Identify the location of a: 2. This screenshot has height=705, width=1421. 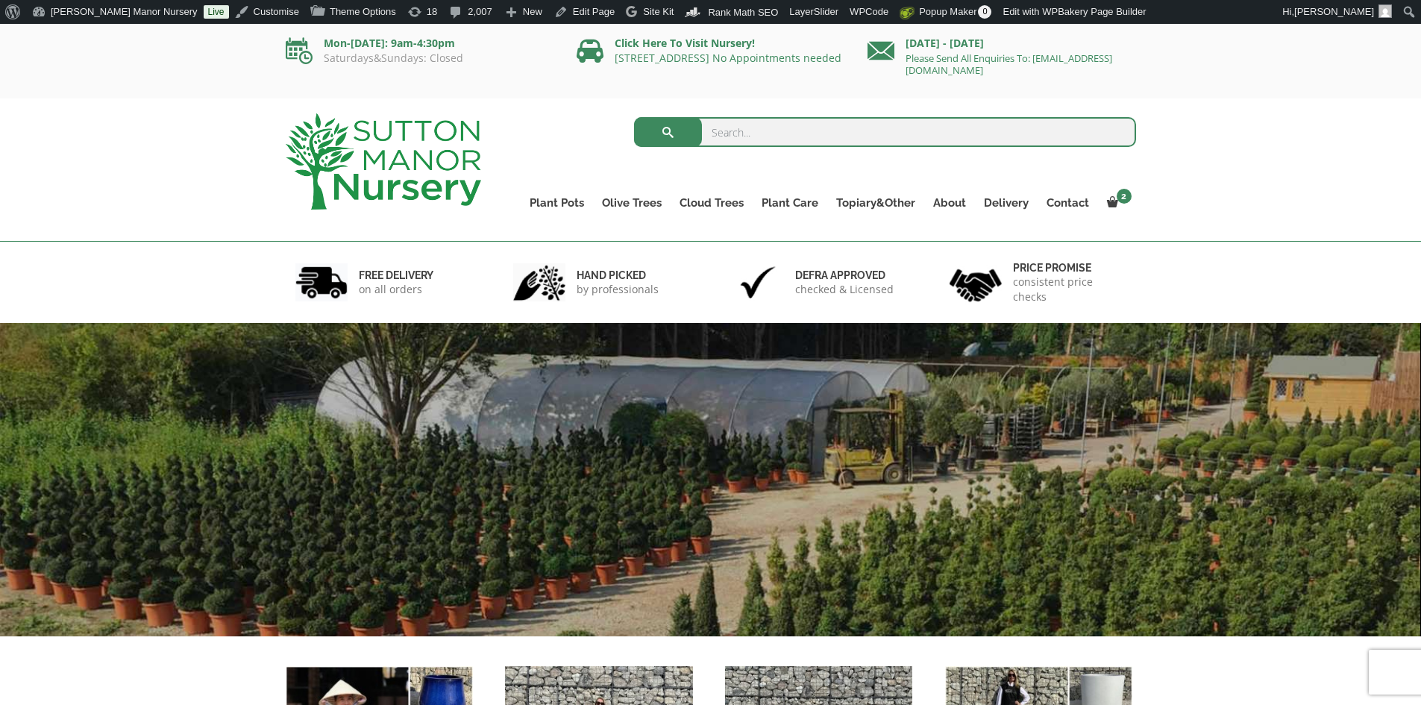
(1117, 203).